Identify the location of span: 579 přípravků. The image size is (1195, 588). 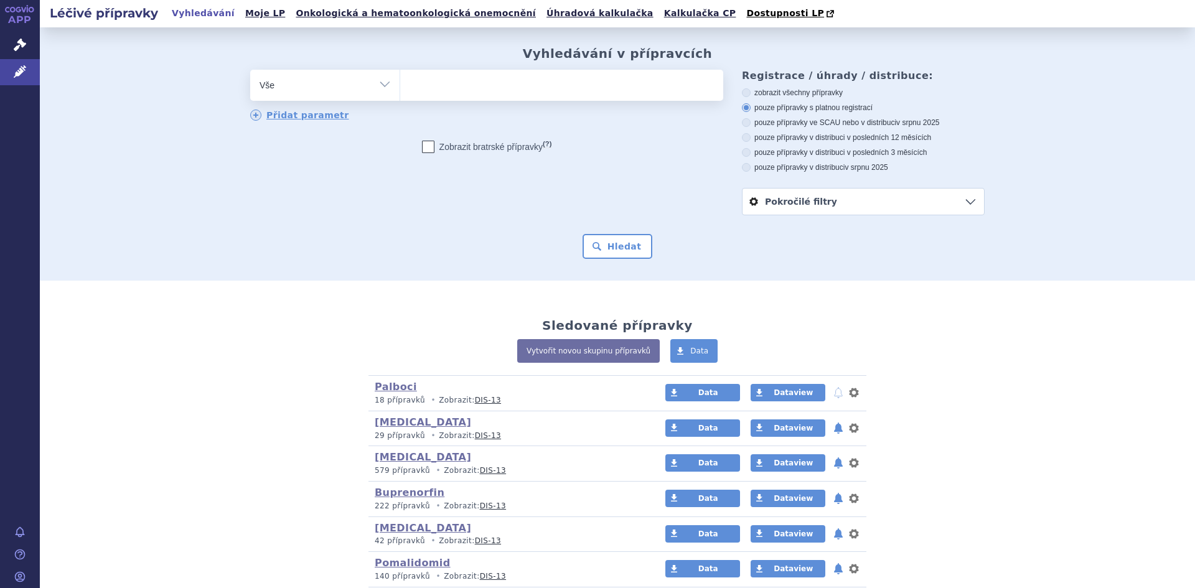
(402, 471).